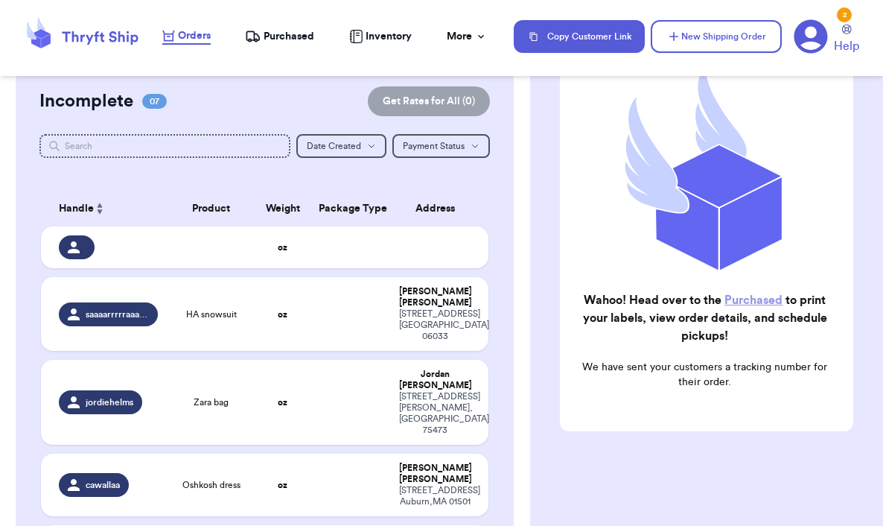  Describe the element at coordinates (350, 208) in the screenshot. I see `th: Package Type` at that location.